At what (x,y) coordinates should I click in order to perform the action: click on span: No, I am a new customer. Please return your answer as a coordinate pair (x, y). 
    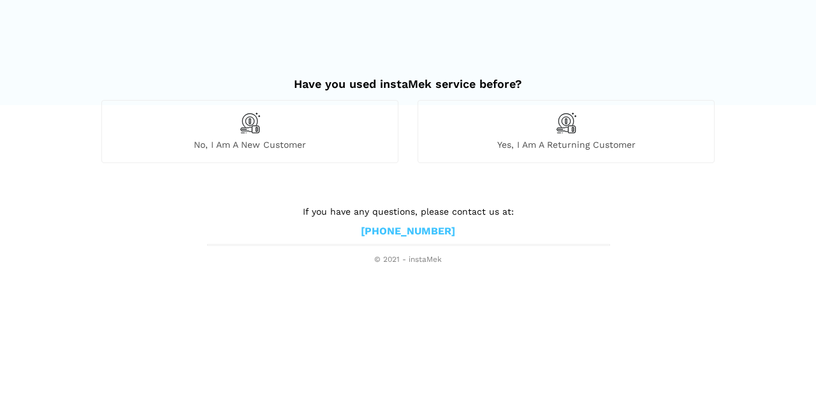
    Looking at the image, I should click on (250, 145).